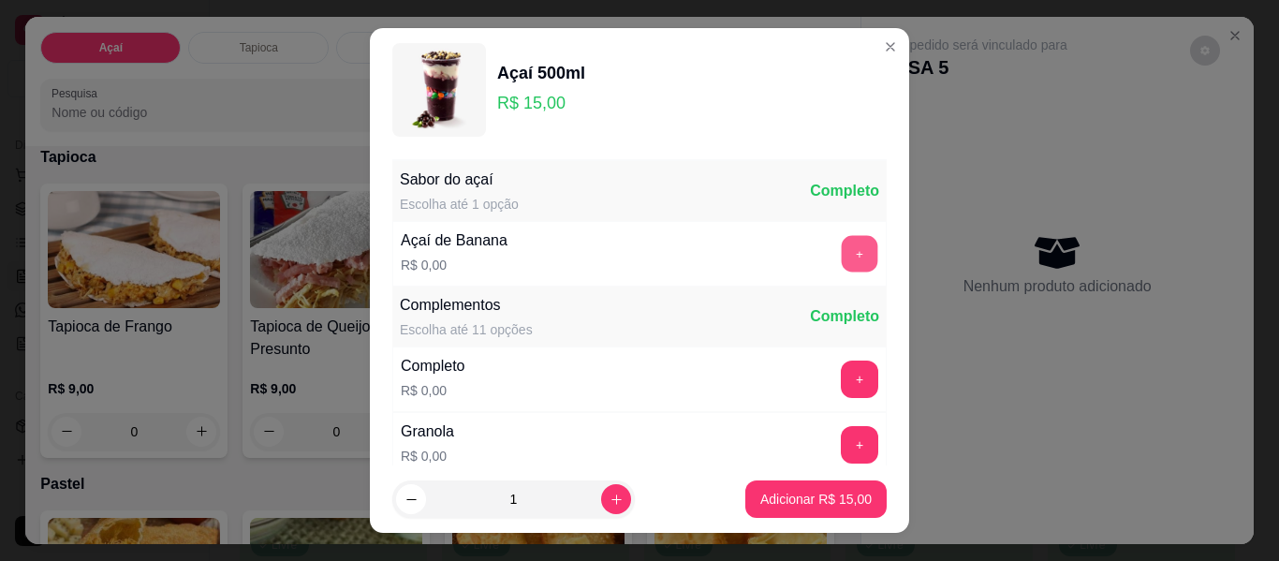 The image size is (1279, 561). Describe the element at coordinates (427, 432) in the screenshot. I see `div: Granola` at that location.